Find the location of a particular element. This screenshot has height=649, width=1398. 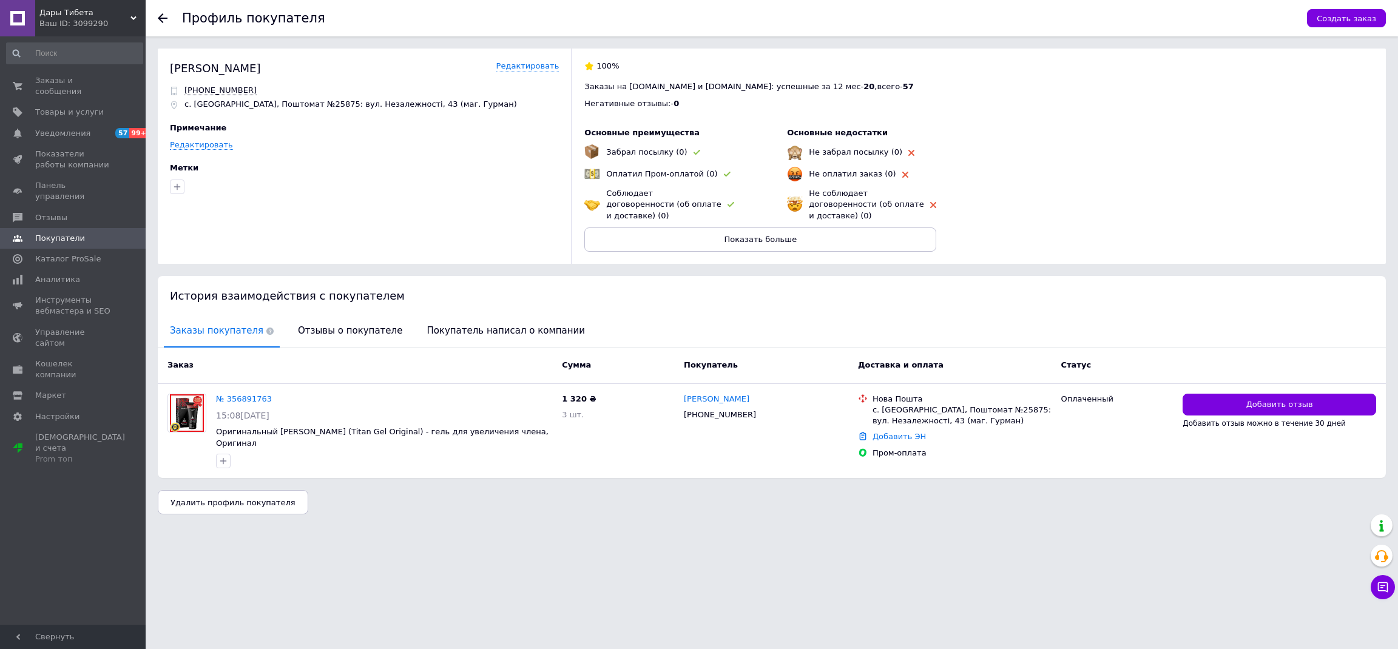

span: Забрал посылку (0) is located at coordinates (646, 152).